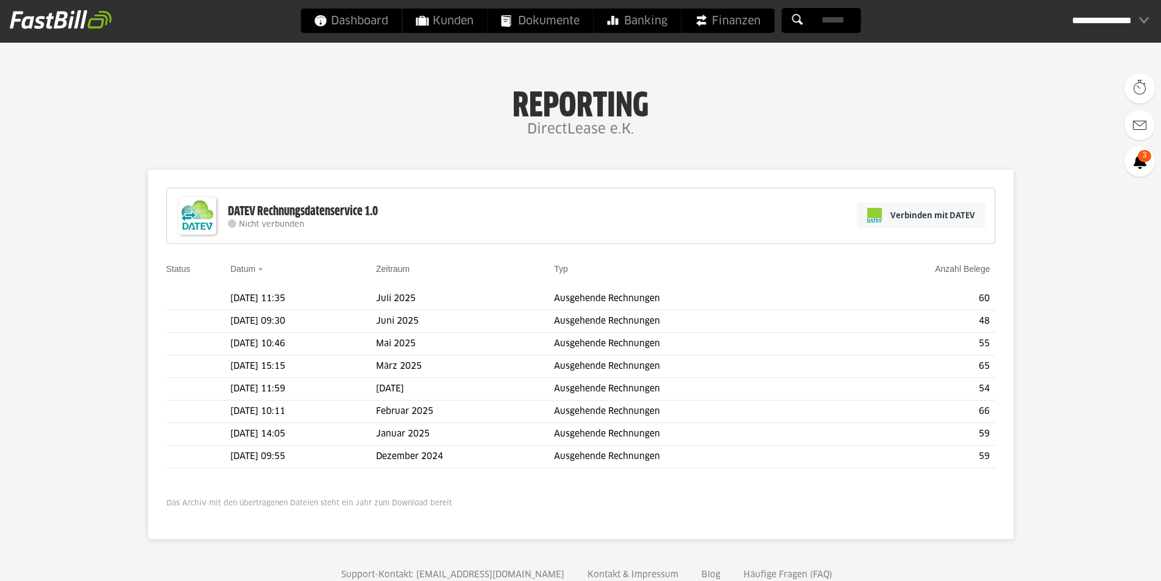  I want to click on td: Mai 2025, so click(465, 344).